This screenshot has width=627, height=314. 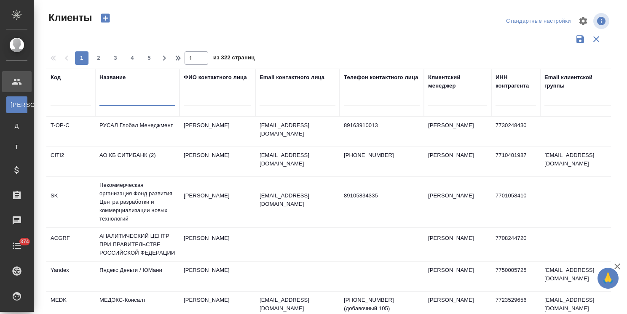 What do you see at coordinates (17, 147) in the screenshot?
I see `a: Т` at bounding box center [17, 147].